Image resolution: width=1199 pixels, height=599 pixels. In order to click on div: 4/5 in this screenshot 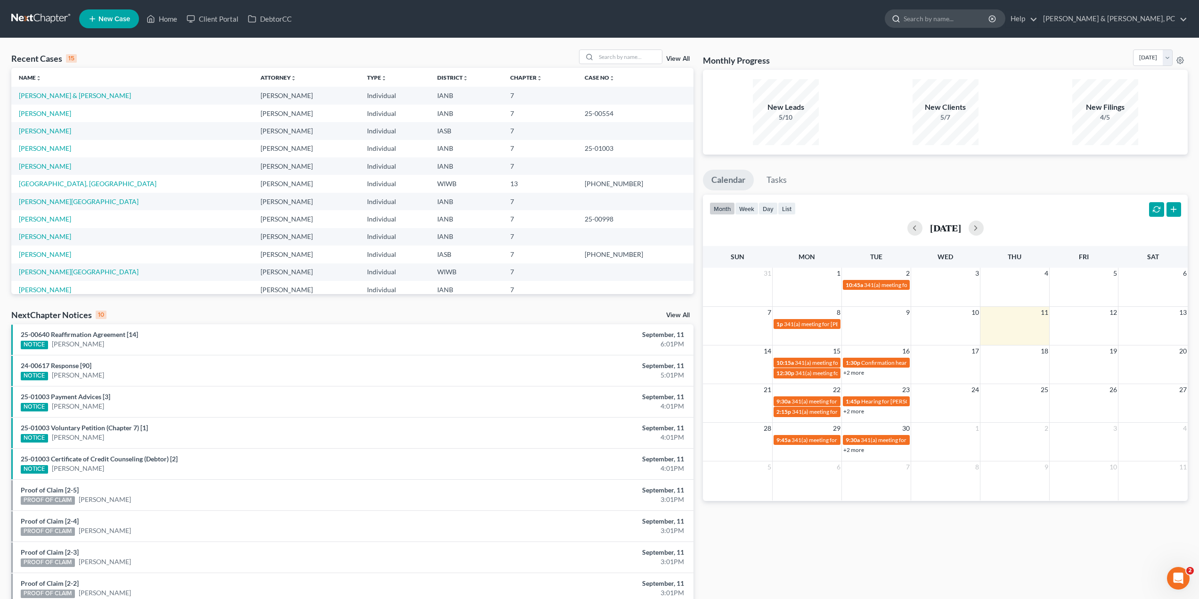, I will do `click(1106, 117)`.